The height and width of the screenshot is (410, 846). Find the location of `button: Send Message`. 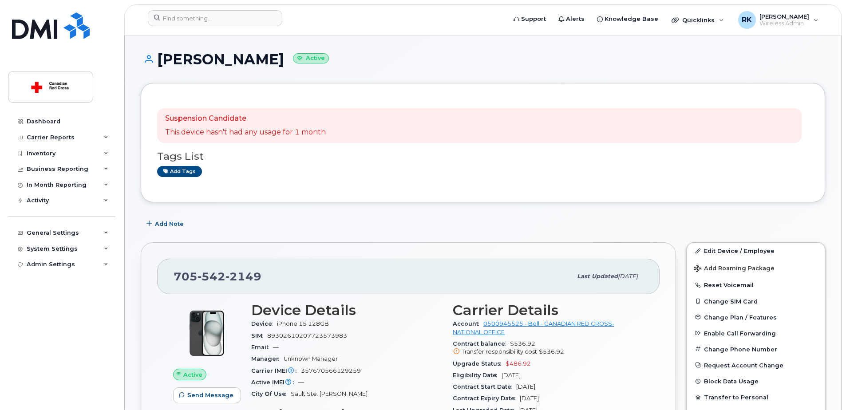

button: Send Message is located at coordinates (207, 395).